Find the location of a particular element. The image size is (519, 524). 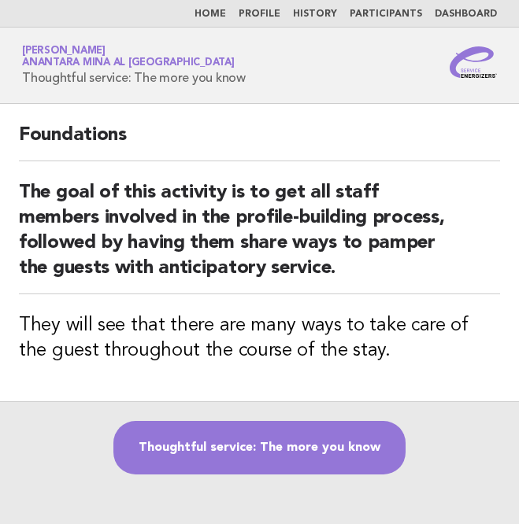

h3: They will see that there are many ways to take care of the guest throughout the course of the stay. is located at coordinates (259, 339).